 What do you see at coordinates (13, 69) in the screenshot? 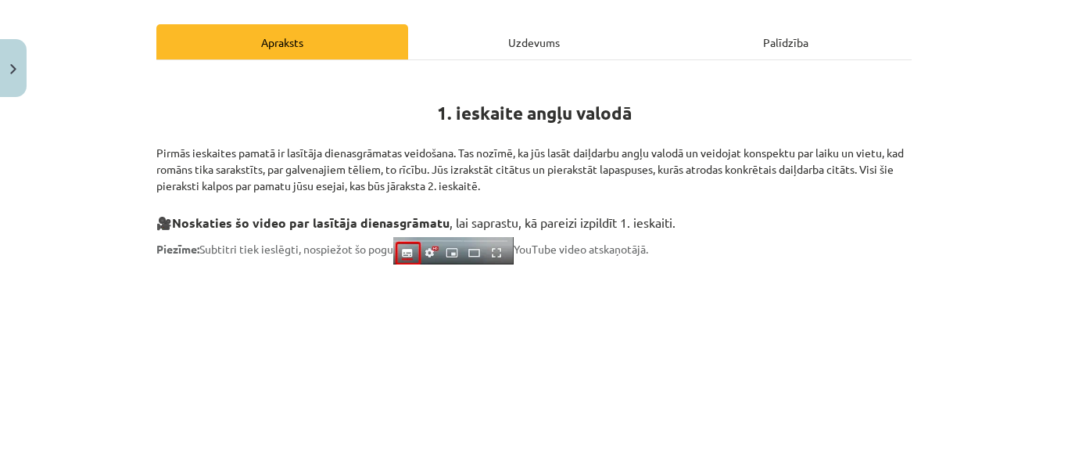
I see `img: icon-close-lesson-0947bae3869378f0d4975bcd49f059093ad1ed9edebbc8119c70593378902aed.svg` at bounding box center [13, 69].